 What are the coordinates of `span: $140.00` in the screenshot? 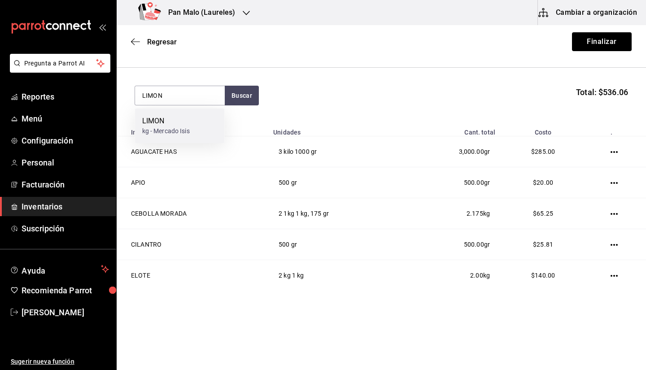 It's located at (542, 275).